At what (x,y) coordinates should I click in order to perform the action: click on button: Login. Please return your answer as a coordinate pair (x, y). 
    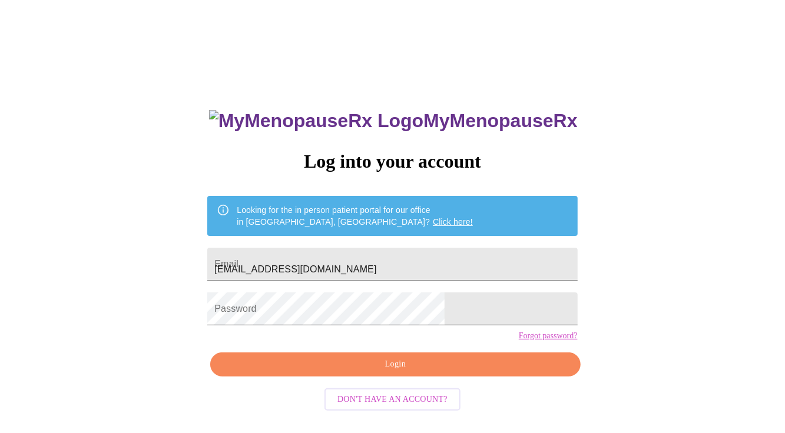
    Looking at the image, I should click on (395, 364).